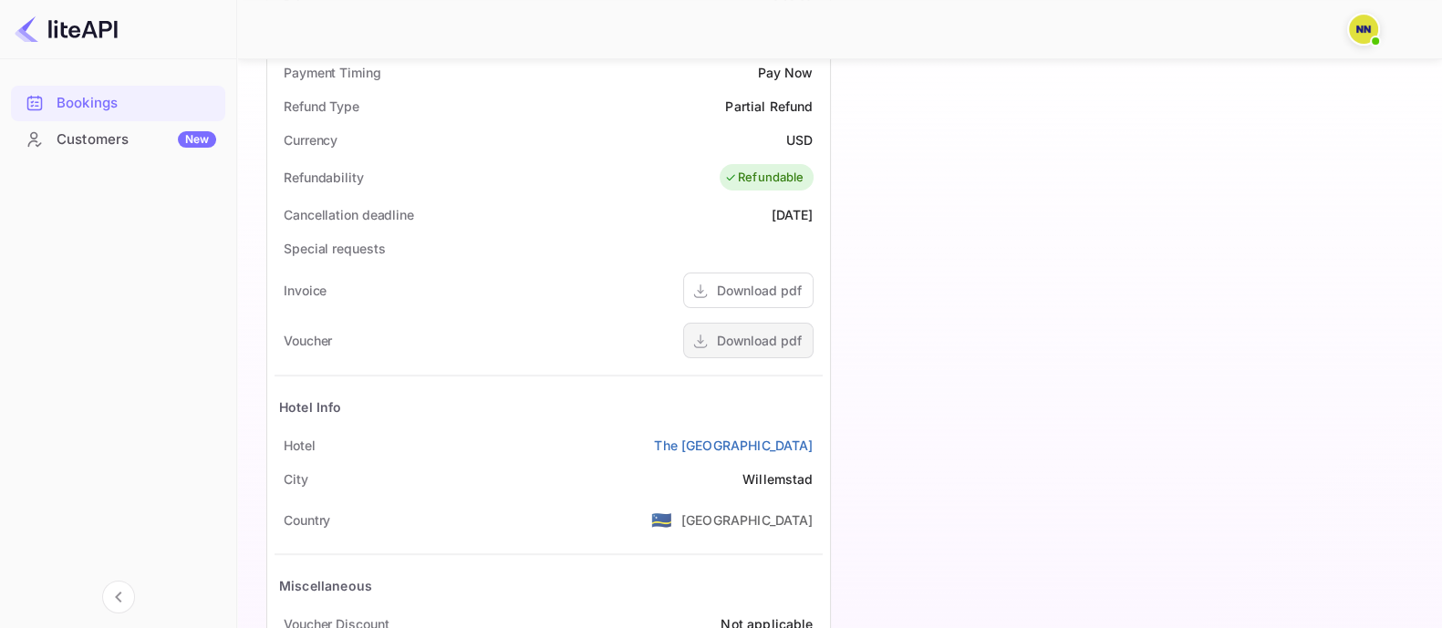 Image resolution: width=1442 pixels, height=628 pixels. I want to click on div: Currency, so click(310, 140).